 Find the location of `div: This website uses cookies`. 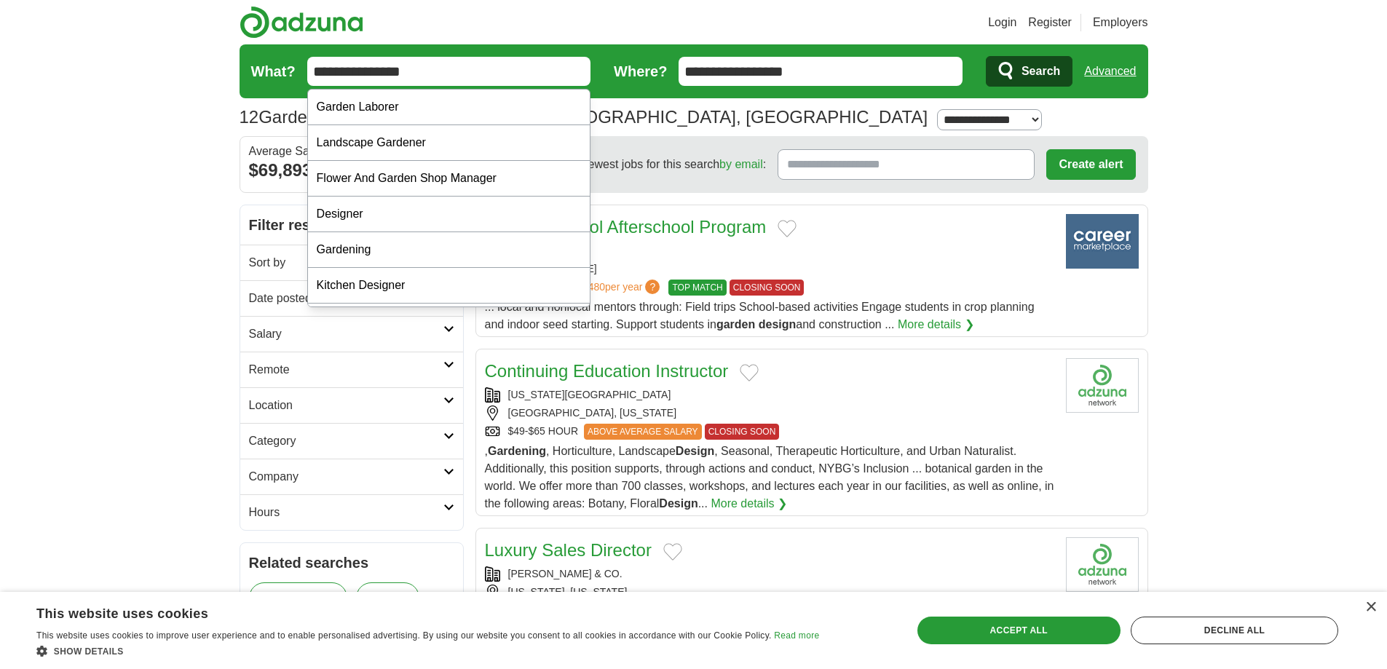

div: This website uses cookies is located at coordinates (409, 612).